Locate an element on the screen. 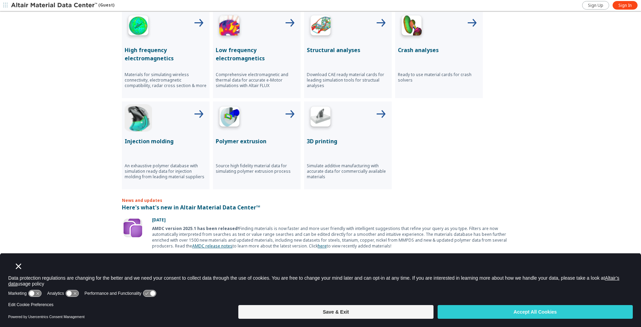 This screenshot has width=641, height=327. img: Structural Analyses Icon is located at coordinates (321, 27).